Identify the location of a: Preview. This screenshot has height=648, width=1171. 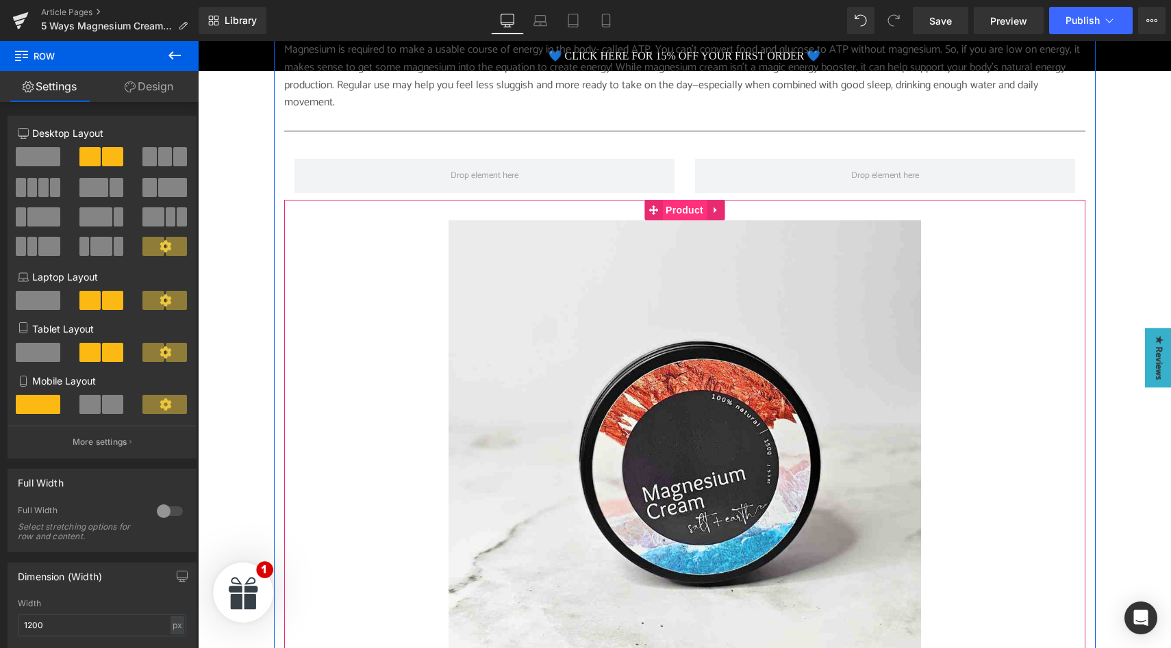
(1008, 21).